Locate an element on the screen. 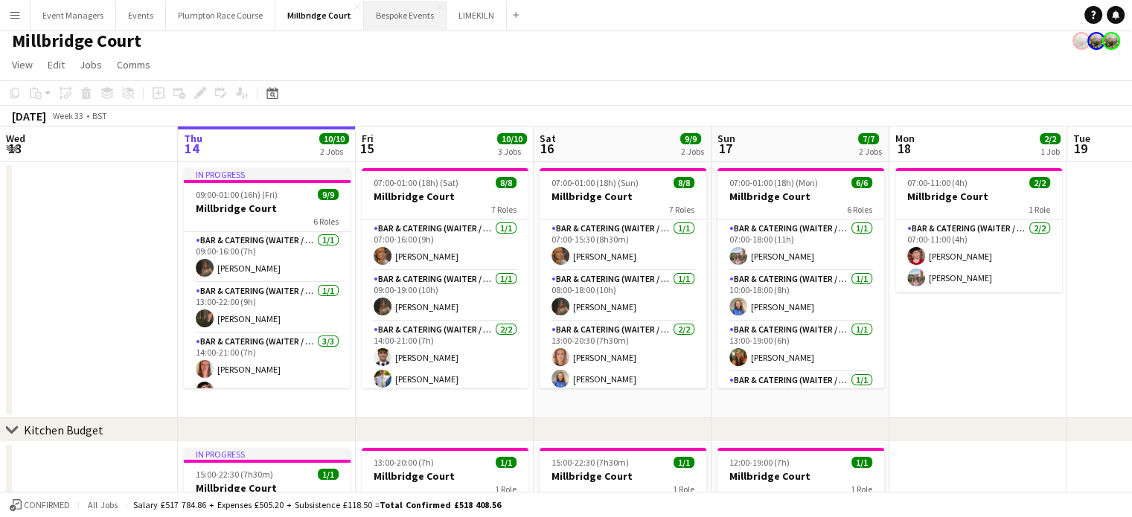 The height and width of the screenshot is (517, 1132). button: Millbridge Court is located at coordinates (319, 15).